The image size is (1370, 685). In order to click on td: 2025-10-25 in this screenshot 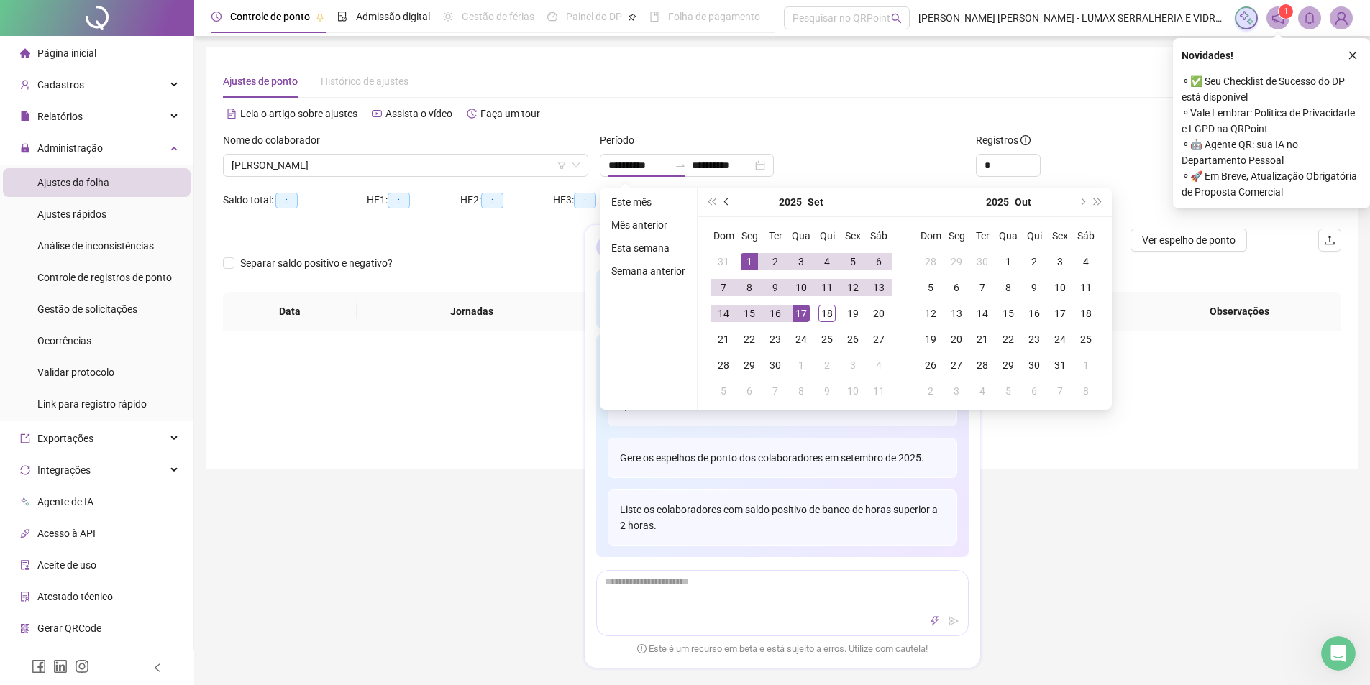, I will do `click(1086, 339)`.